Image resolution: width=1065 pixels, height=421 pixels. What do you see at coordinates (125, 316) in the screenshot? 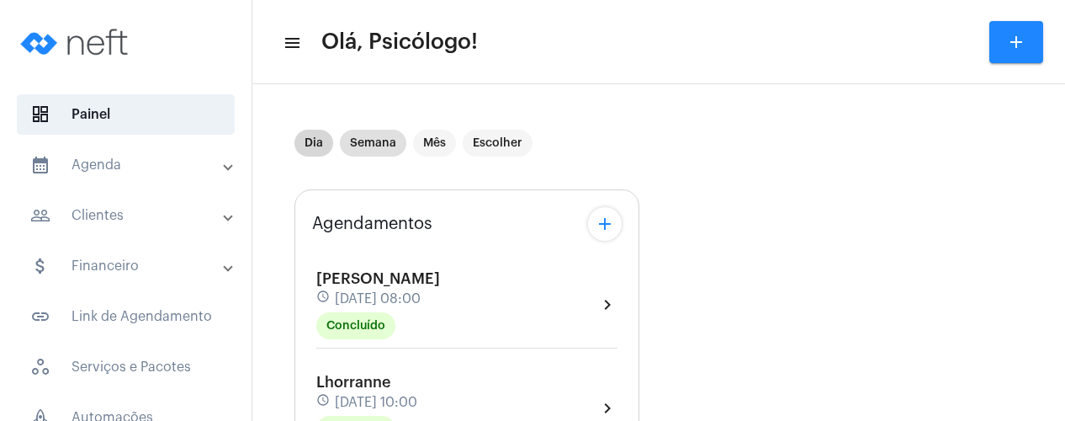
I see `span: Link de Agendamento` at bounding box center [125, 316].